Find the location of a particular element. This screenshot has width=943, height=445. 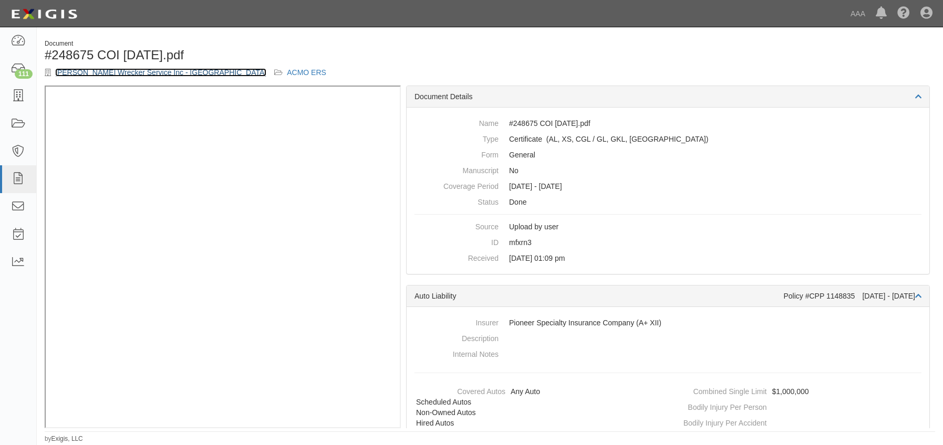

dd: mfxrn3 is located at coordinates (667, 243).